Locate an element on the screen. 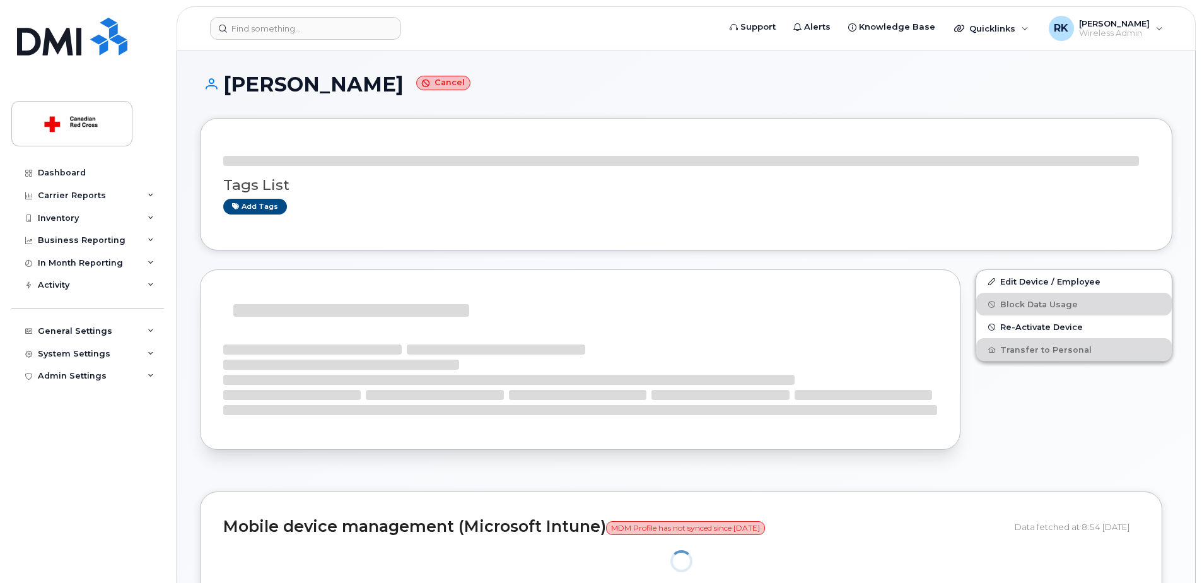  h2: Mobile device management (Microsoft Intune) is located at coordinates (614, 526).